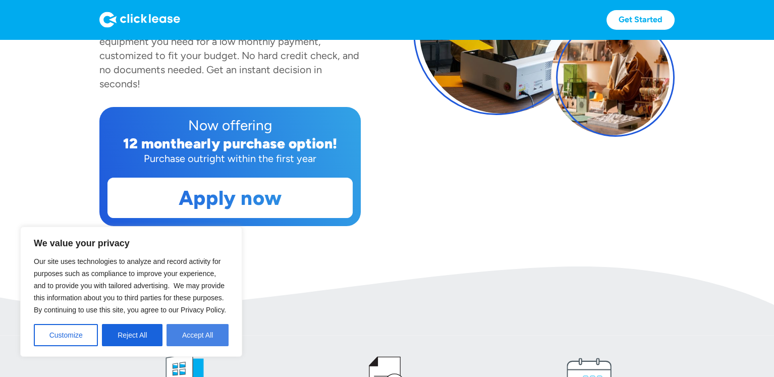 Image resolution: width=774 pixels, height=377 pixels. What do you see at coordinates (130, 286) in the screenshot?
I see `span: Our site uses technologies to analyze and record activity for purposes such as compliance to impr...` at bounding box center [130, 286].